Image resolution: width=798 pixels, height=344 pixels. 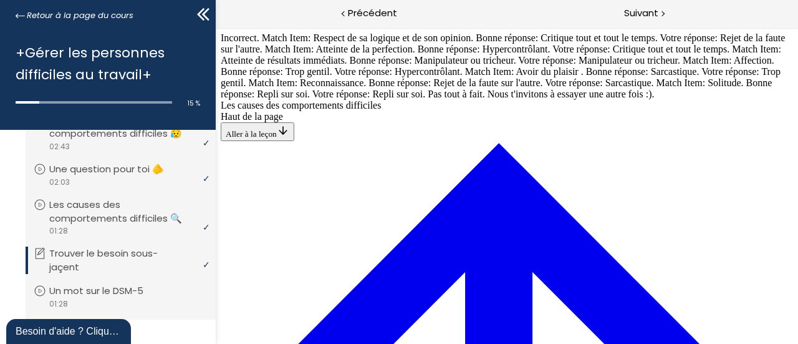 What do you see at coordinates (116, 169) in the screenshot?
I see `p: Une question pour toi 🫵` at bounding box center [116, 169].